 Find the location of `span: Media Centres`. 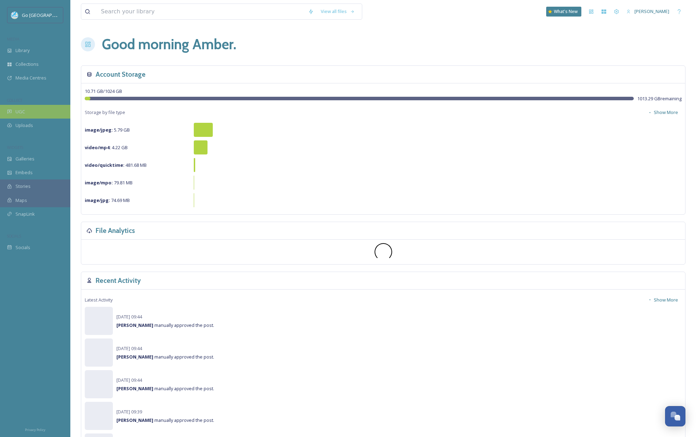

span: Media Centres is located at coordinates (31, 78).